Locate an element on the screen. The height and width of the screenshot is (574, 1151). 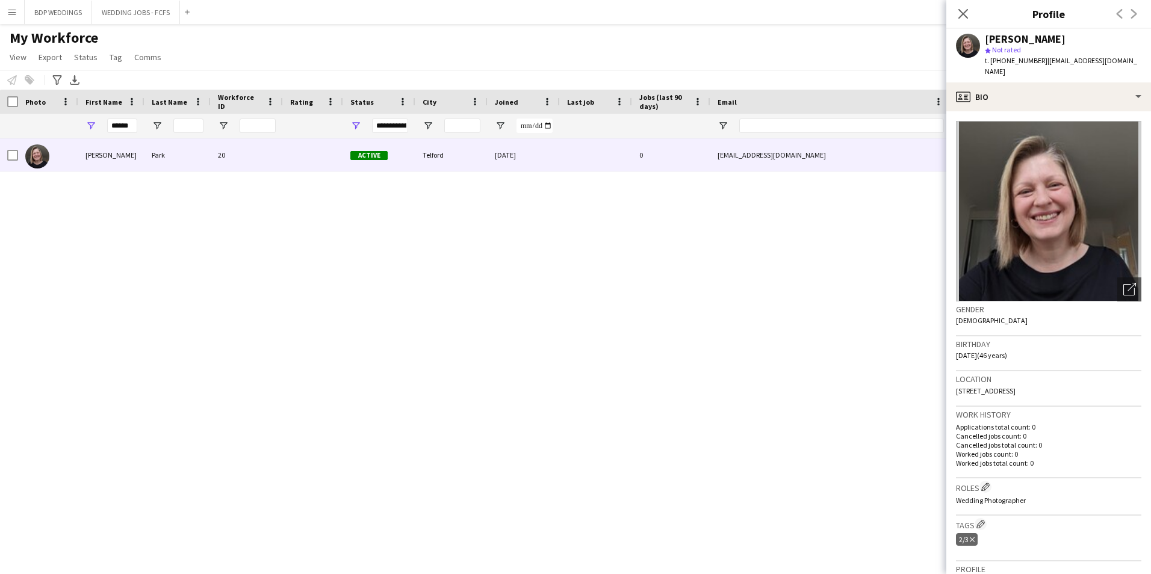
button: BDP WEDDINGS is located at coordinates (58, 12).